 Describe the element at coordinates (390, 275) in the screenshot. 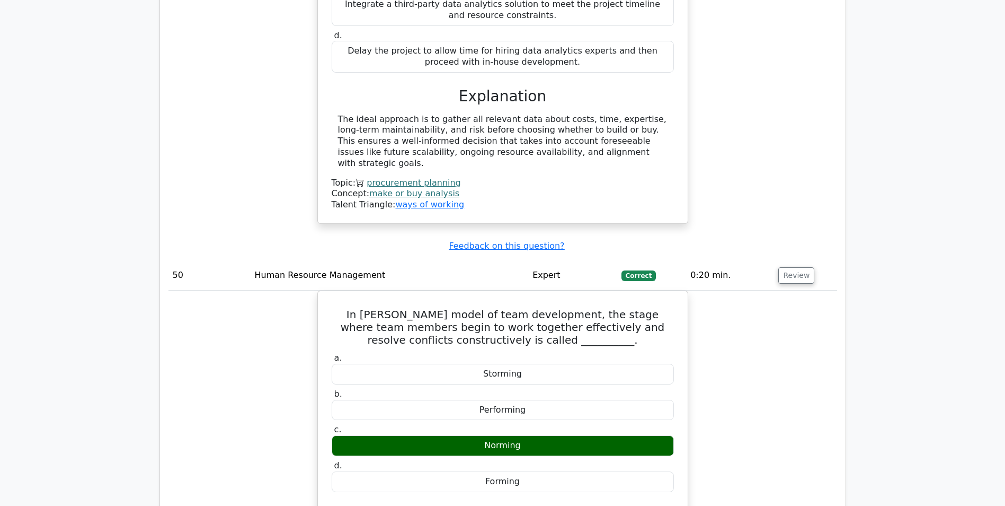

I see `td: Human Resource Management` at that location.